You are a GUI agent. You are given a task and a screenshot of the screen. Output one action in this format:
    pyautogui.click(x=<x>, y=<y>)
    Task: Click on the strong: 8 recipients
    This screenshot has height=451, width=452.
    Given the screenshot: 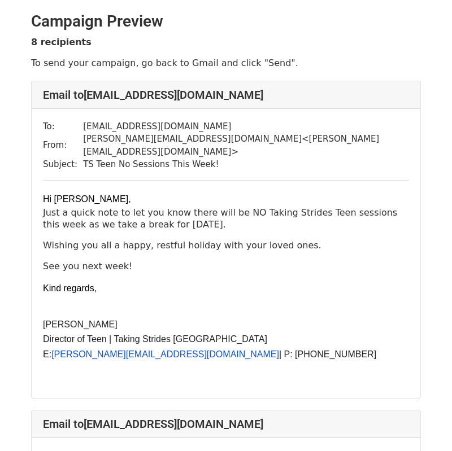 What is the action you would take?
    pyautogui.click(x=61, y=42)
    